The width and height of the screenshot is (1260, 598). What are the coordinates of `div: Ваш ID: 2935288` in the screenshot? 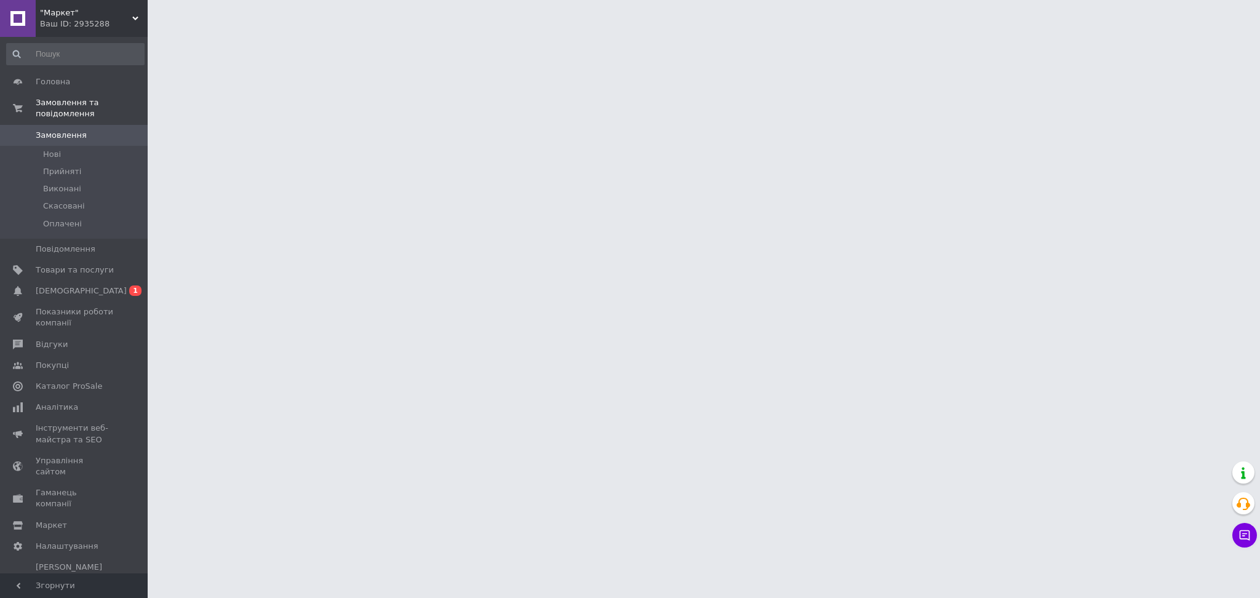 It's located at (94, 24).